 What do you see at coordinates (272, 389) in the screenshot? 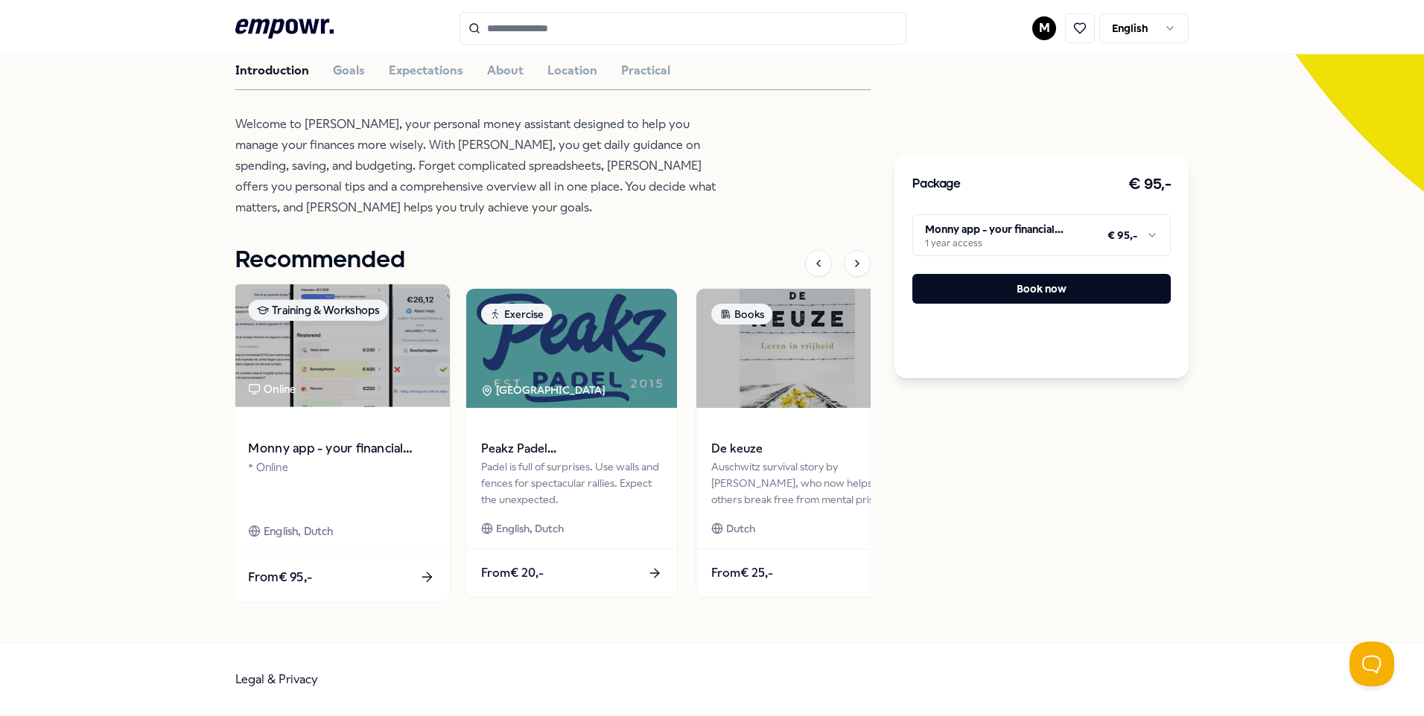
I see `div: Online` at bounding box center [272, 389].